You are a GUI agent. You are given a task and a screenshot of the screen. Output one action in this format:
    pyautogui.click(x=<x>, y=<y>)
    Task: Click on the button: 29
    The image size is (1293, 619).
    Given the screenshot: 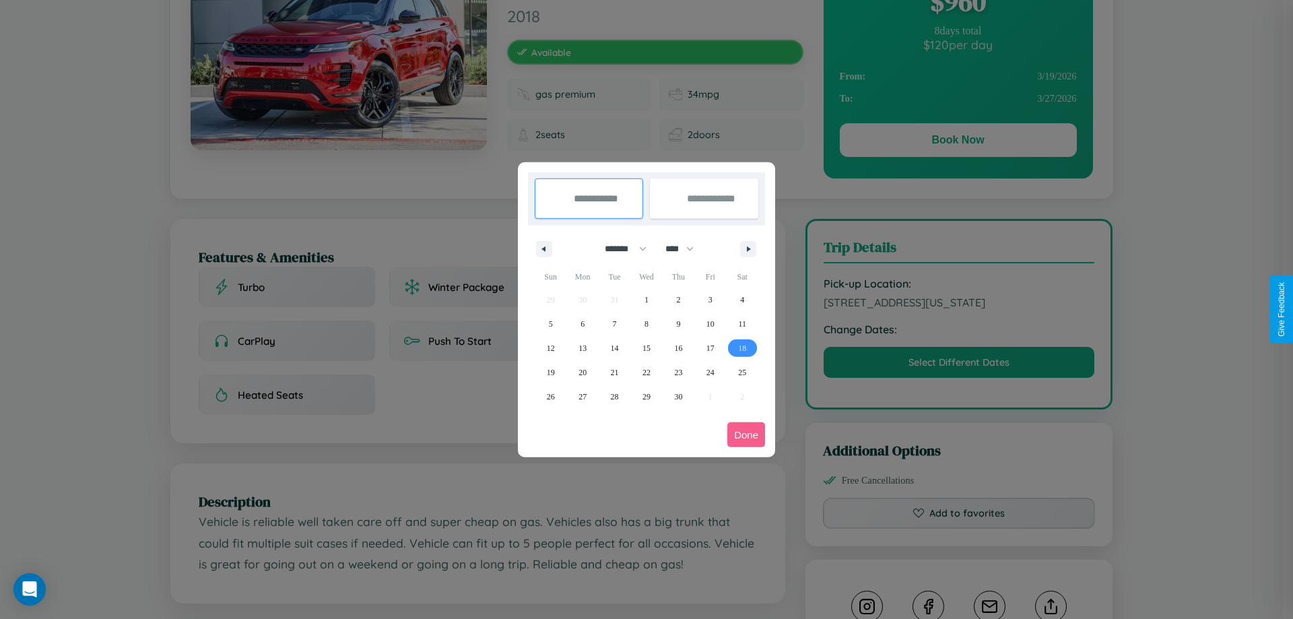 What is the action you would take?
    pyautogui.click(x=646, y=397)
    